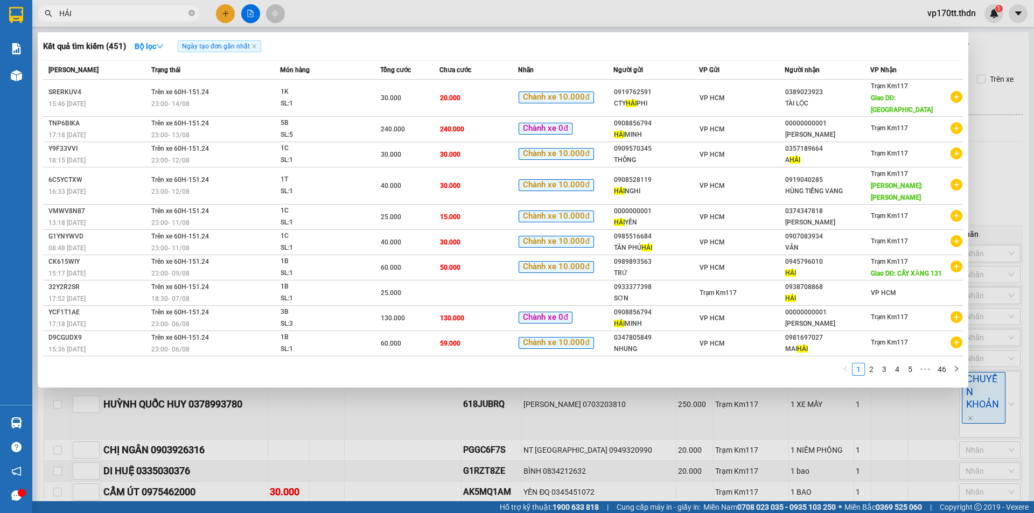  Describe the element at coordinates (166, 70) in the screenshot. I see `span: Trạng thái` at that location.